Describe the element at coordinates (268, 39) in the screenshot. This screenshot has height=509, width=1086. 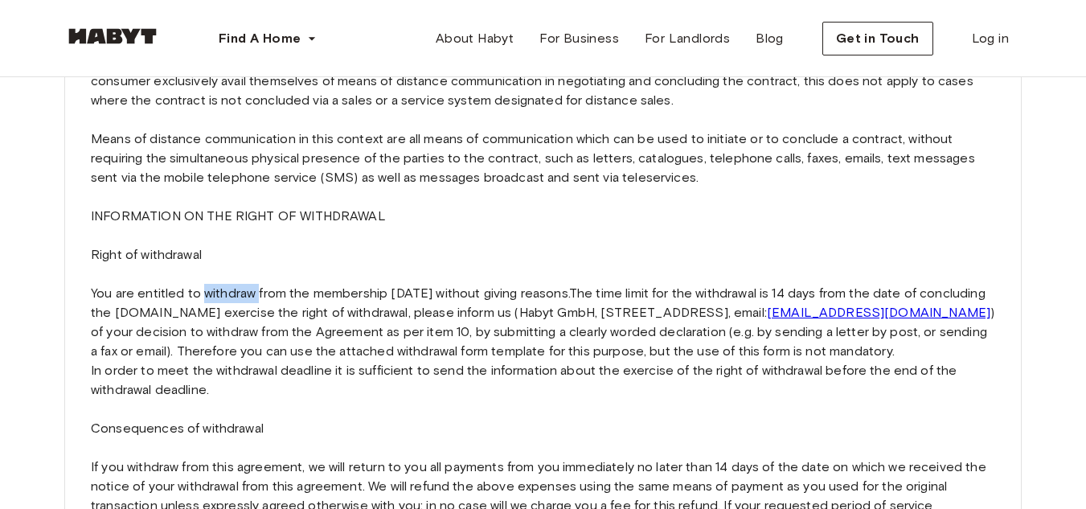
I see `button: Find A Home` at that location.